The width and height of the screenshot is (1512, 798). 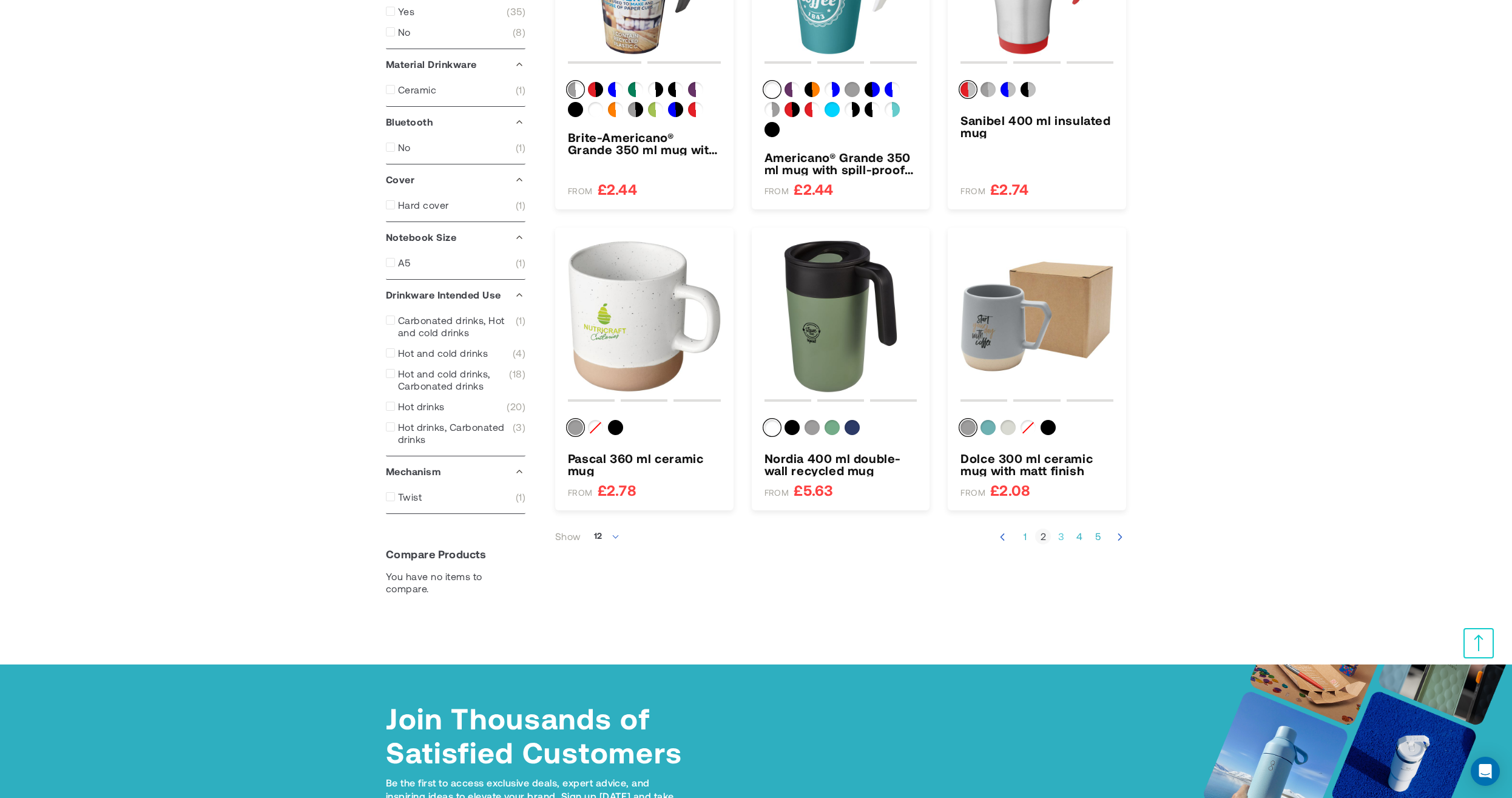 I want to click on div: Bluetooth, so click(x=455, y=122).